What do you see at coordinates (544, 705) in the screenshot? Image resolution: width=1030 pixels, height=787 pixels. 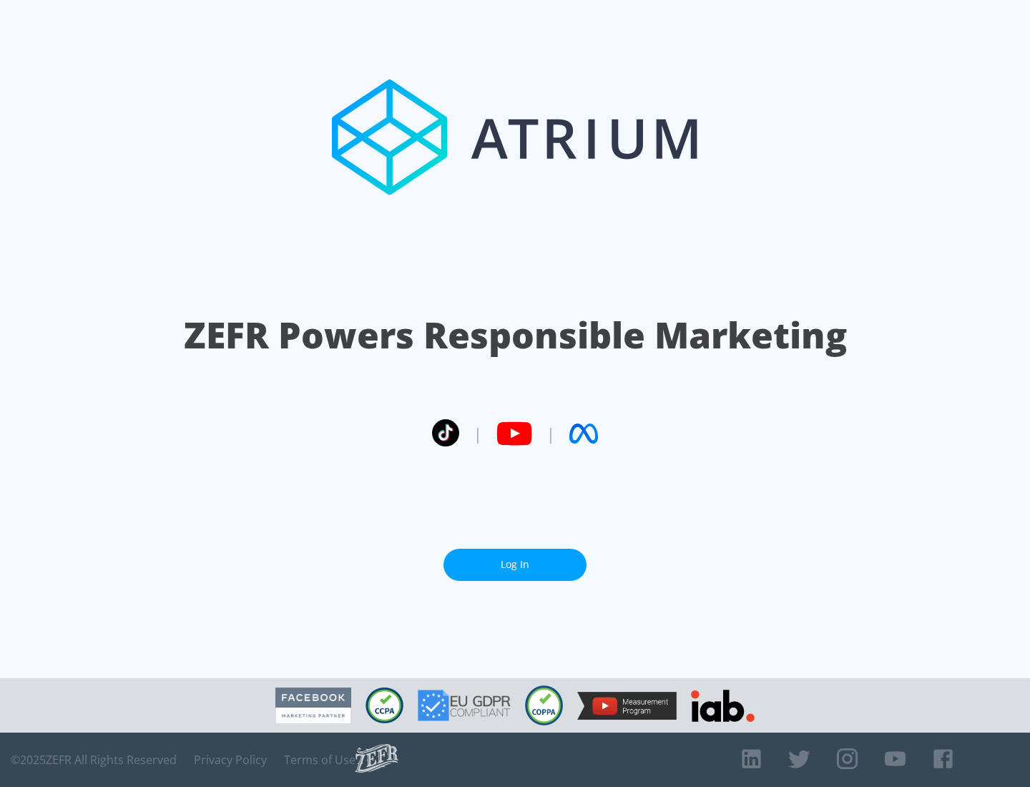 I see `img: COPPA Compliant` at bounding box center [544, 705].